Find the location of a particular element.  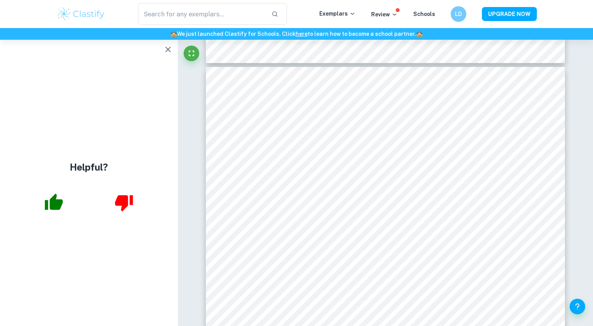

a: Schools is located at coordinates (424, 14).